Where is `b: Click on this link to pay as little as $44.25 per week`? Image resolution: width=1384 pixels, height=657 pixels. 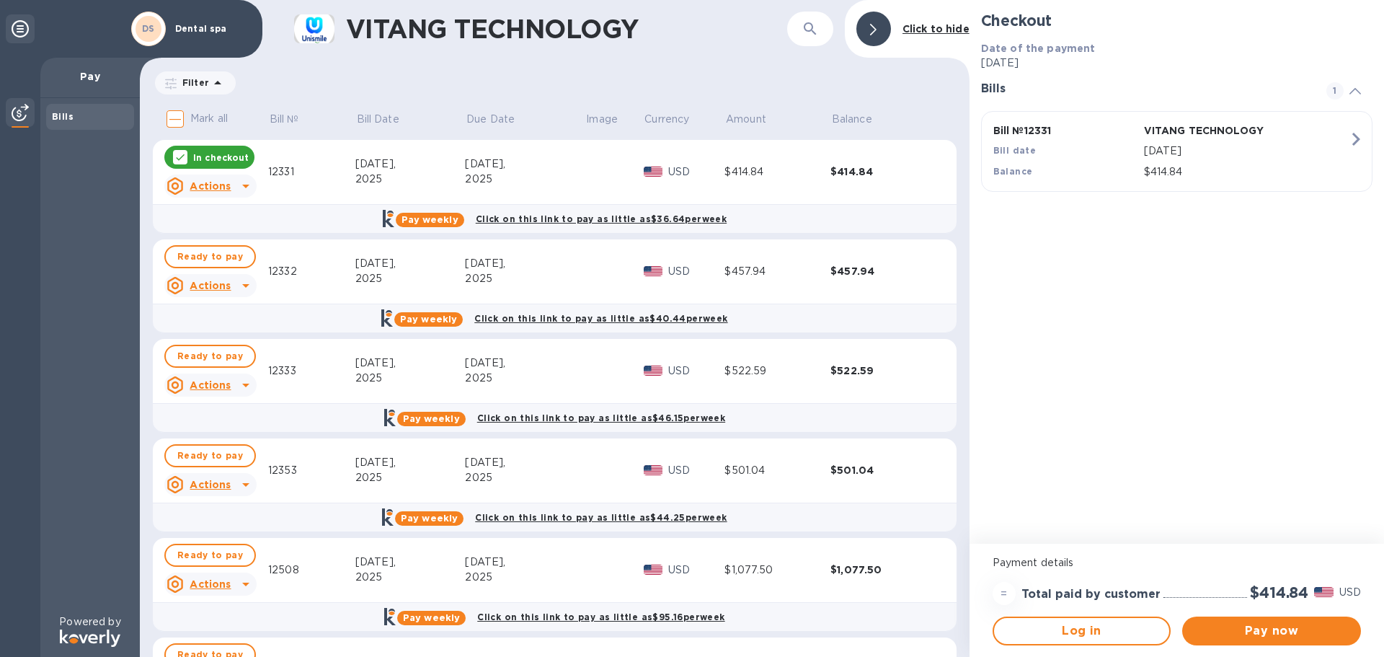
b: Click on this link to pay as little as $44.25 per week is located at coordinates (601, 517).